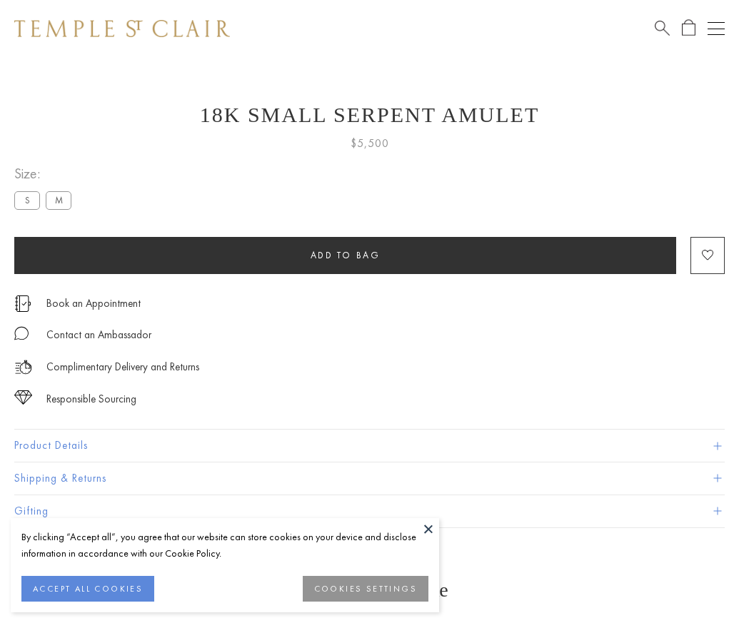  Describe the element at coordinates (345, 255) in the screenshot. I see `button: Add to bag` at that location.